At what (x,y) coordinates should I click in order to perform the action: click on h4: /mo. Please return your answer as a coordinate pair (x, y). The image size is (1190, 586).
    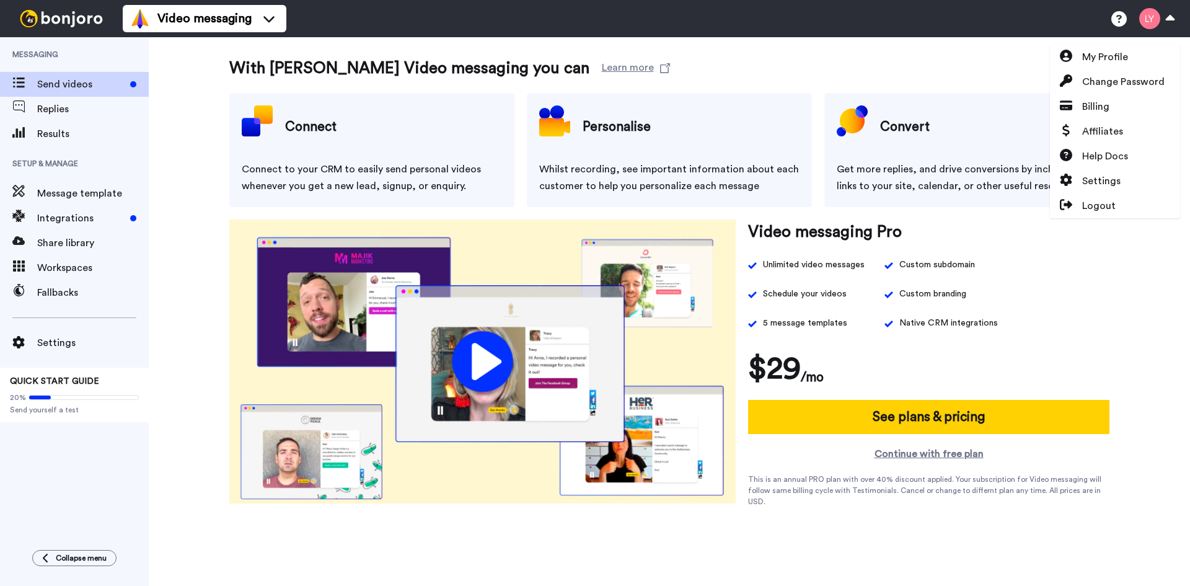
    Looking at the image, I should click on (812, 377).